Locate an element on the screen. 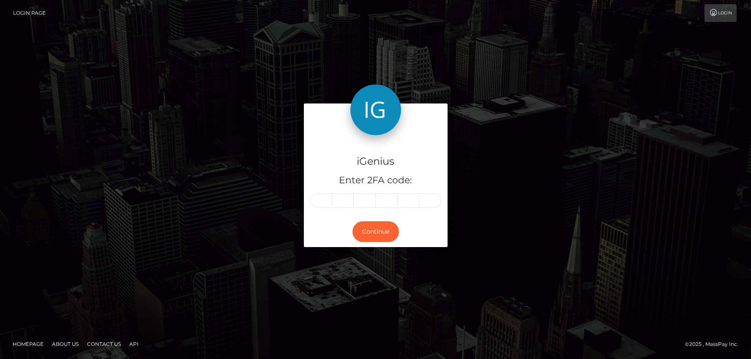 Image resolution: width=751 pixels, height=359 pixels. a: Contact Us is located at coordinates (104, 344).